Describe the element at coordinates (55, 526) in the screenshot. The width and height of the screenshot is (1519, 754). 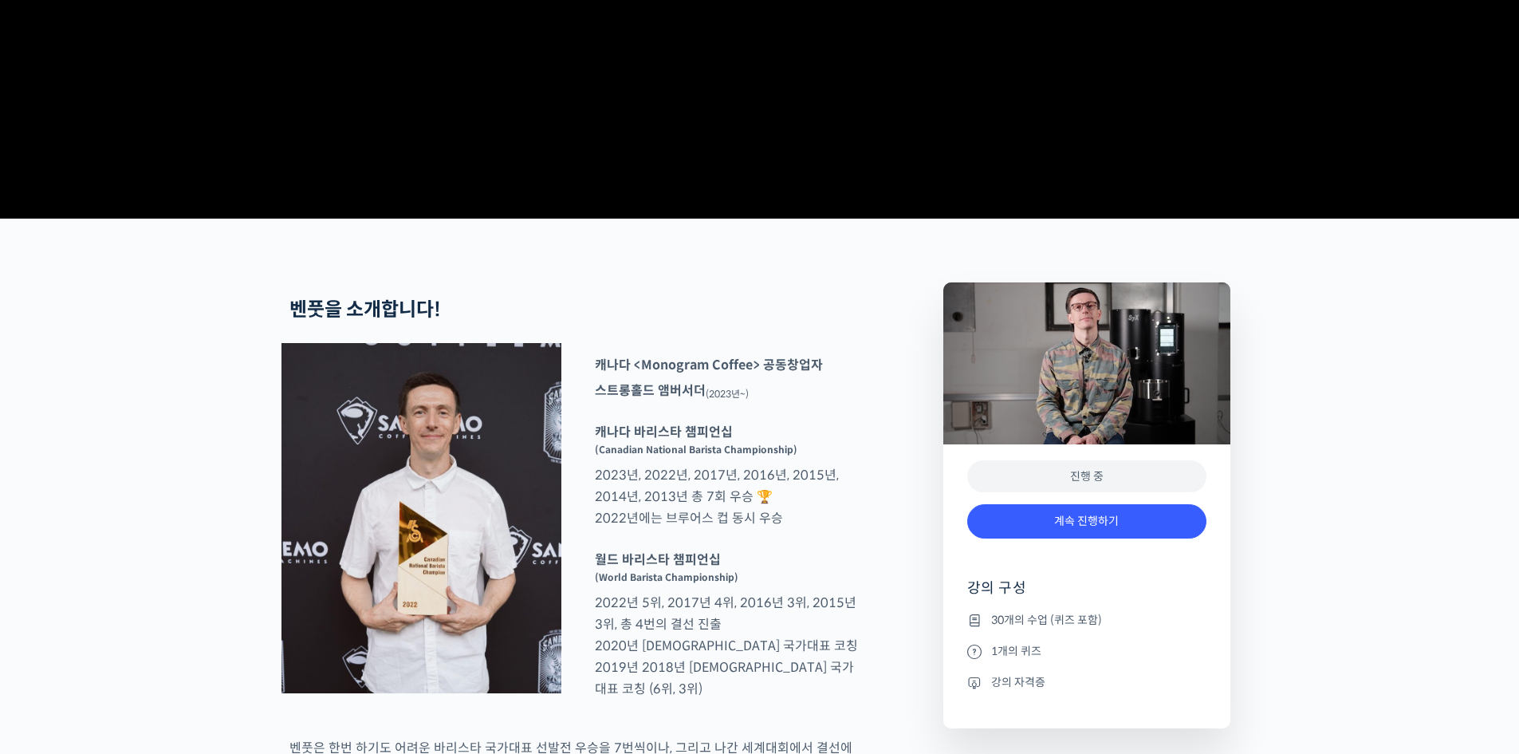
I see `a: 홈` at that location.